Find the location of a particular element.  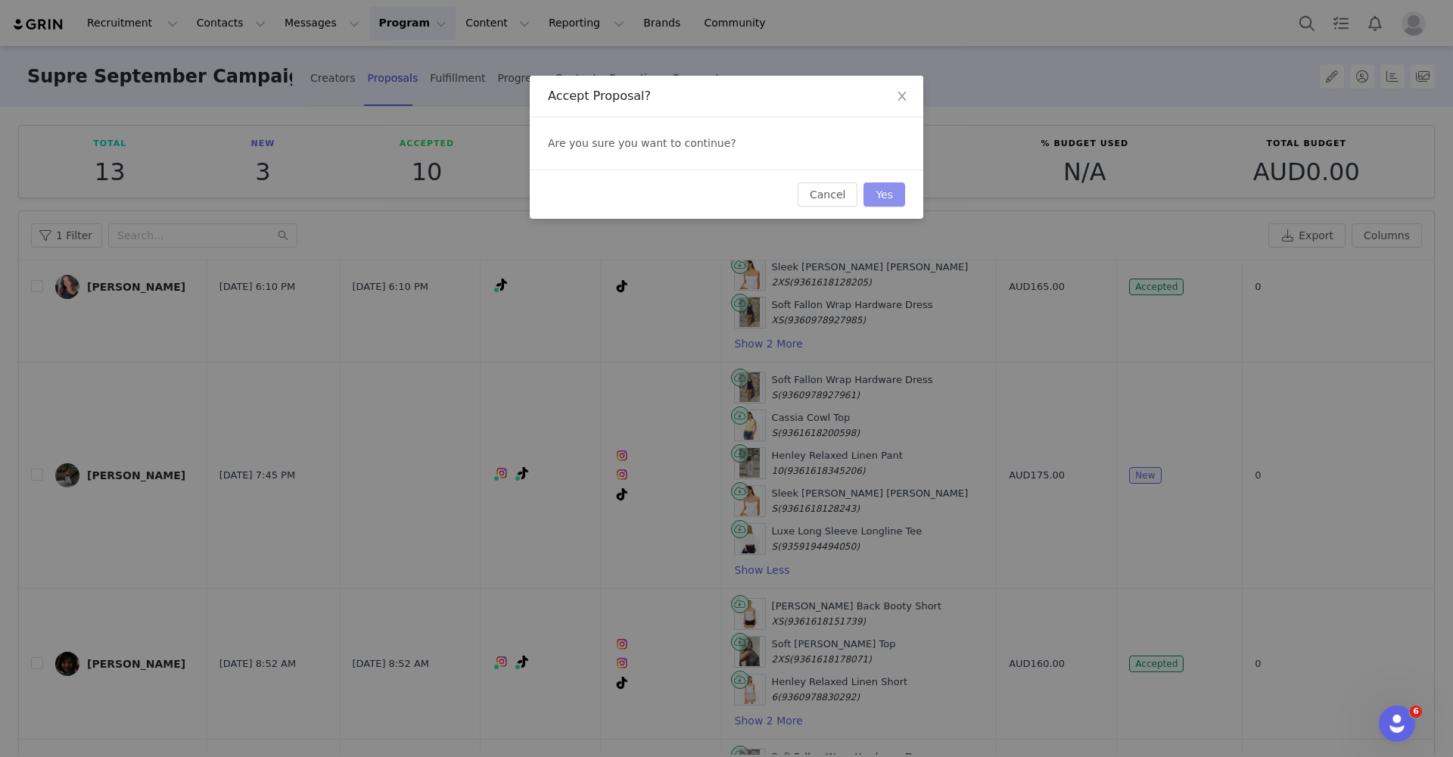

span: 6 is located at coordinates (1416, 711).